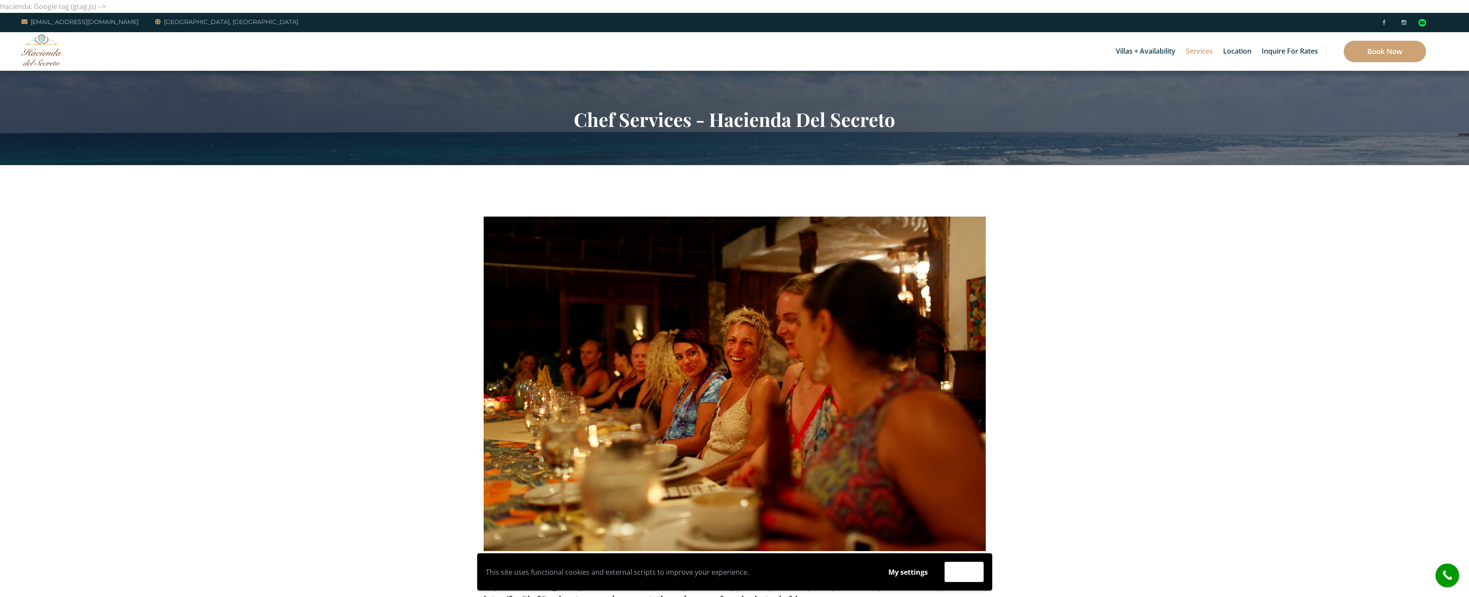 The width and height of the screenshot is (1469, 597). What do you see at coordinates (1422, 23) in the screenshot?
I see `img: Tripadvisor_logomark.svg` at bounding box center [1422, 23].